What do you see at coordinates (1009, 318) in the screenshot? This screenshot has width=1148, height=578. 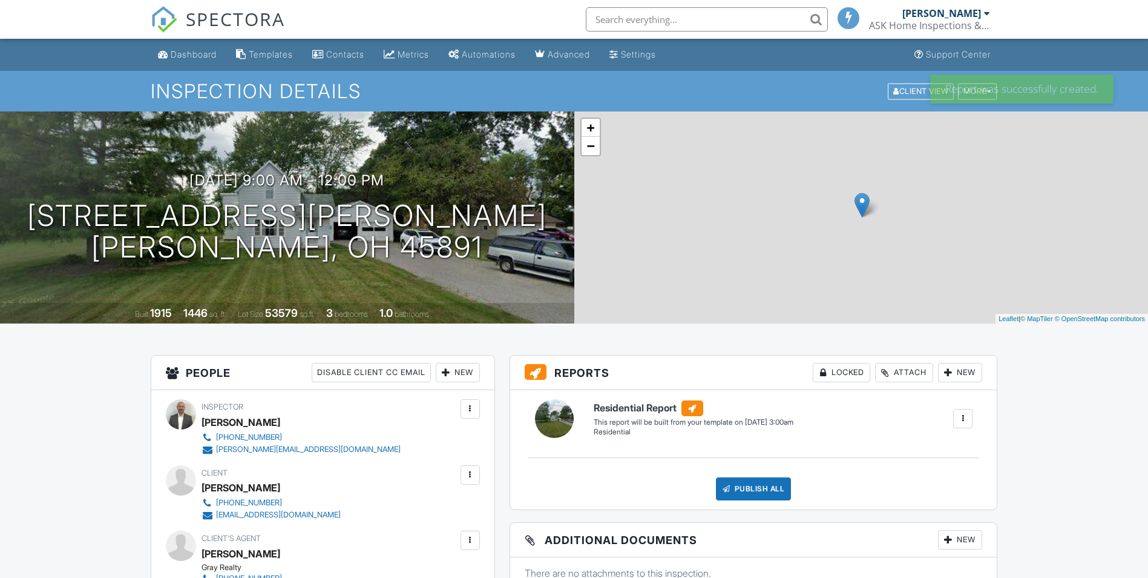 I see `a: Leaflet` at bounding box center [1009, 318].